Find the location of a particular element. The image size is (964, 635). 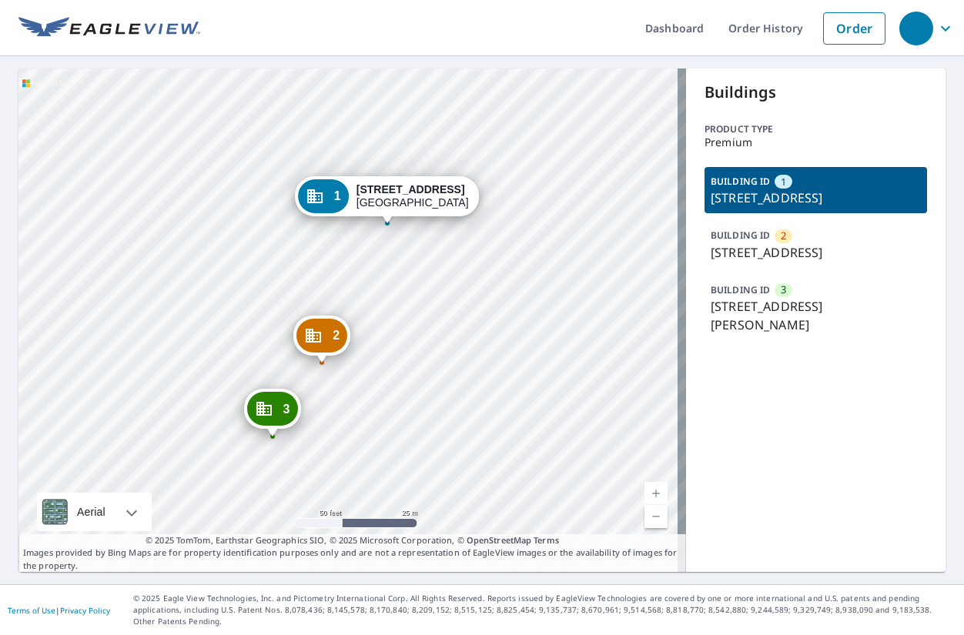

span: © 2025 TomTom, Earthstar Geographics SIO, © 2025 Microsoft Corporation, © is located at coordinates (352, 541).